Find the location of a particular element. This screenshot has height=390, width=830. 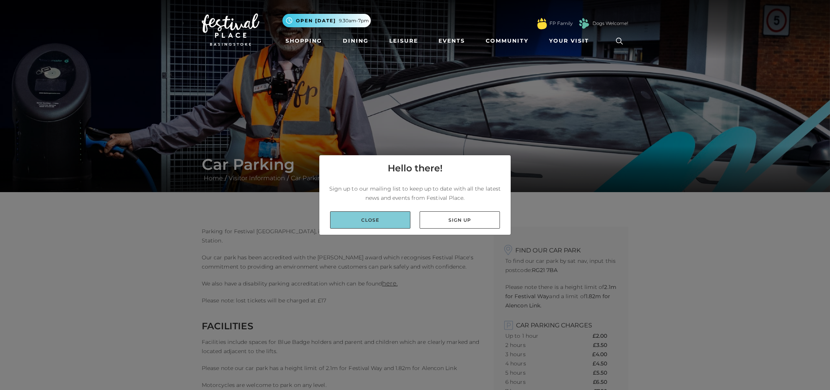

a: Dogs Welcome! is located at coordinates (610, 23).